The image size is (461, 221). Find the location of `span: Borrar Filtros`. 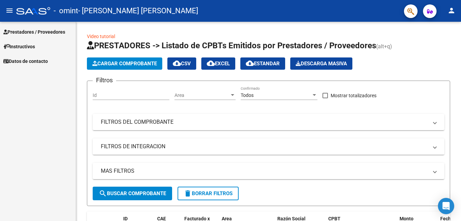

span: Borrar Filtros is located at coordinates (208, 193).